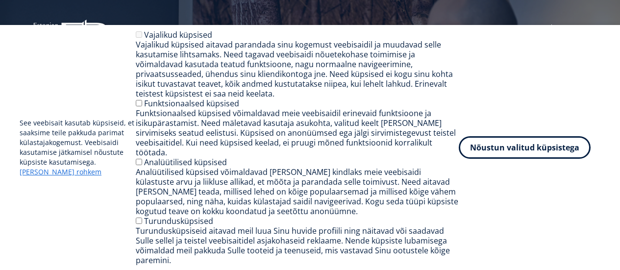 The height and width of the screenshot is (270, 620). I want to click on div: Funktsionaalsed küpsised võimaldavad meie veebisaidil erinevaid funktsioone ja isikupärastamist. ..., so click(297, 133).